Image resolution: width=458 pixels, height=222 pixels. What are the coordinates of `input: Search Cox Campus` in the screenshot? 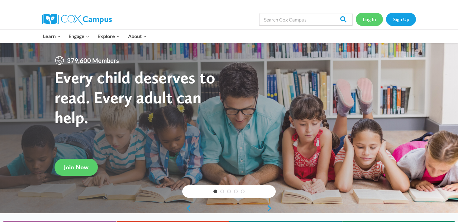 It's located at (306, 19).